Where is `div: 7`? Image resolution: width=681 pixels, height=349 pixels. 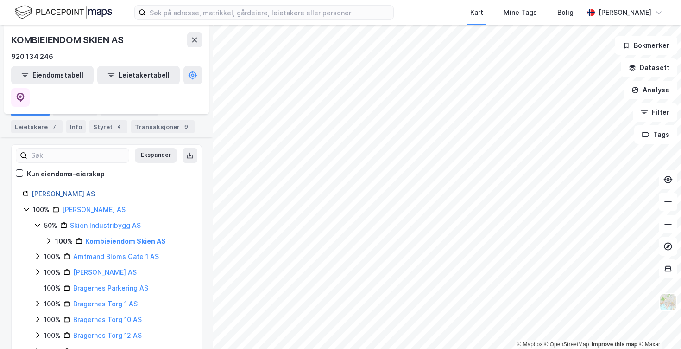
div: 7 is located at coordinates (54, 127).